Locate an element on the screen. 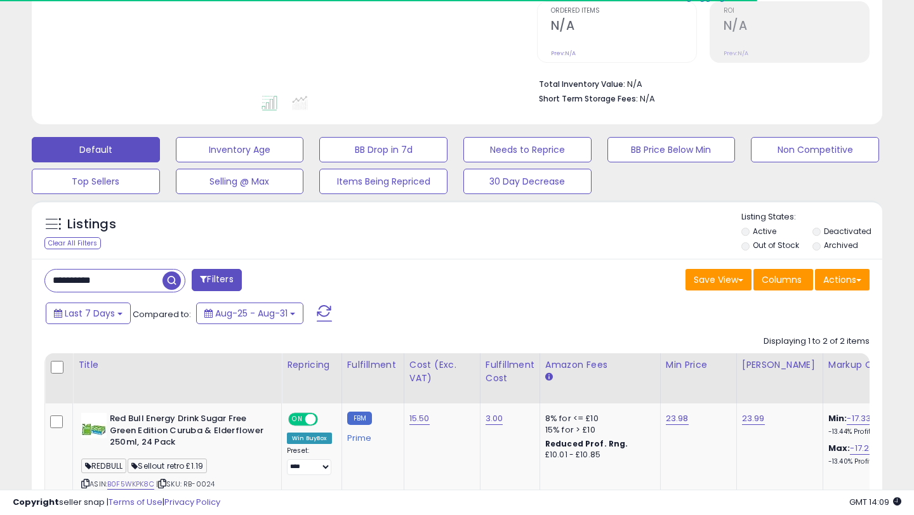  button: Save View is located at coordinates (718, 280).